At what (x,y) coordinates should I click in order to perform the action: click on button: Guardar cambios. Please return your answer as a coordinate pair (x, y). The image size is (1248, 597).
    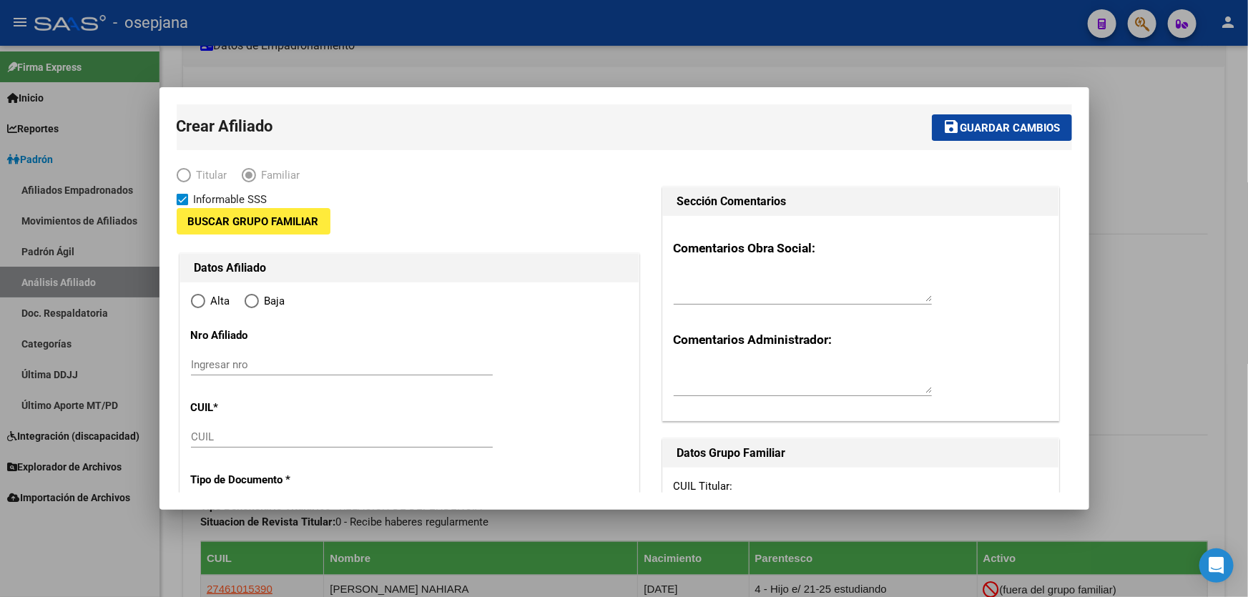
    Looking at the image, I should click on (1002, 127).